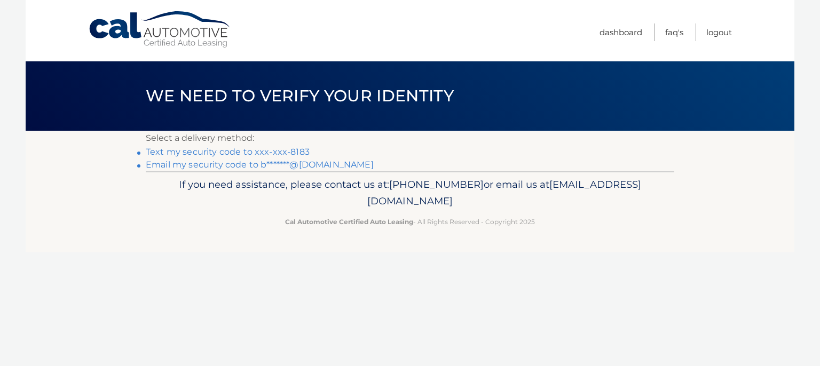 This screenshot has height=366, width=820. I want to click on a: Dashboard, so click(621, 32).